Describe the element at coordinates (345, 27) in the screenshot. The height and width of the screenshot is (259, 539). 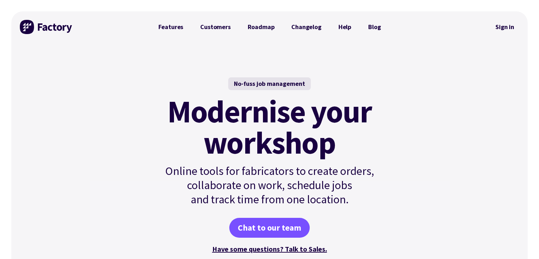
I see `a: Help` at that location.